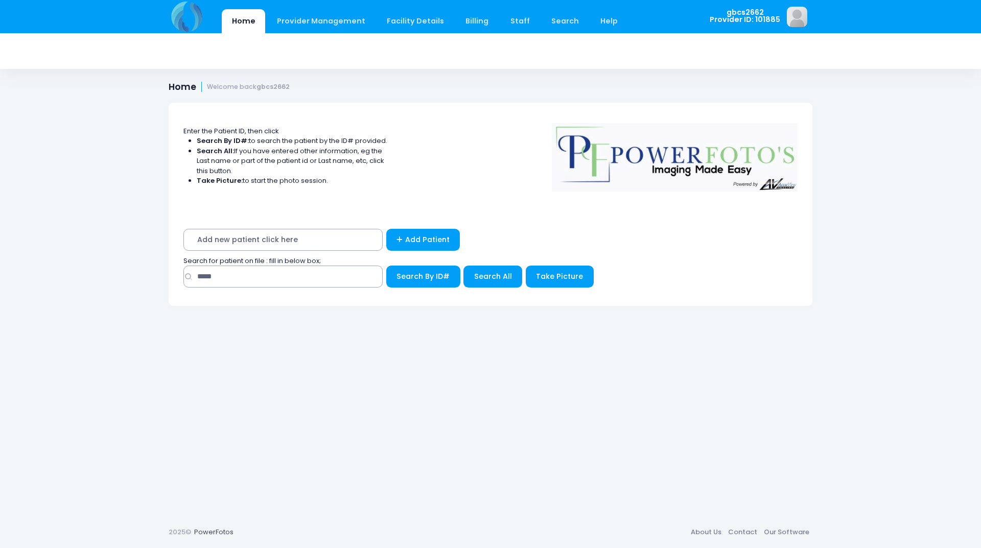 This screenshot has height=548, width=981. I want to click on span: Add new patient click here, so click(283, 240).